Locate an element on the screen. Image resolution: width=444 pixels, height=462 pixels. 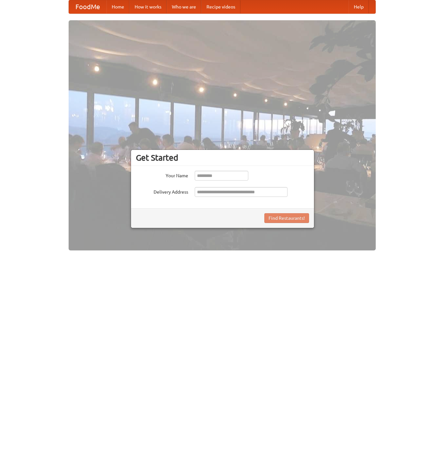
a: Help is located at coordinates (359, 7).